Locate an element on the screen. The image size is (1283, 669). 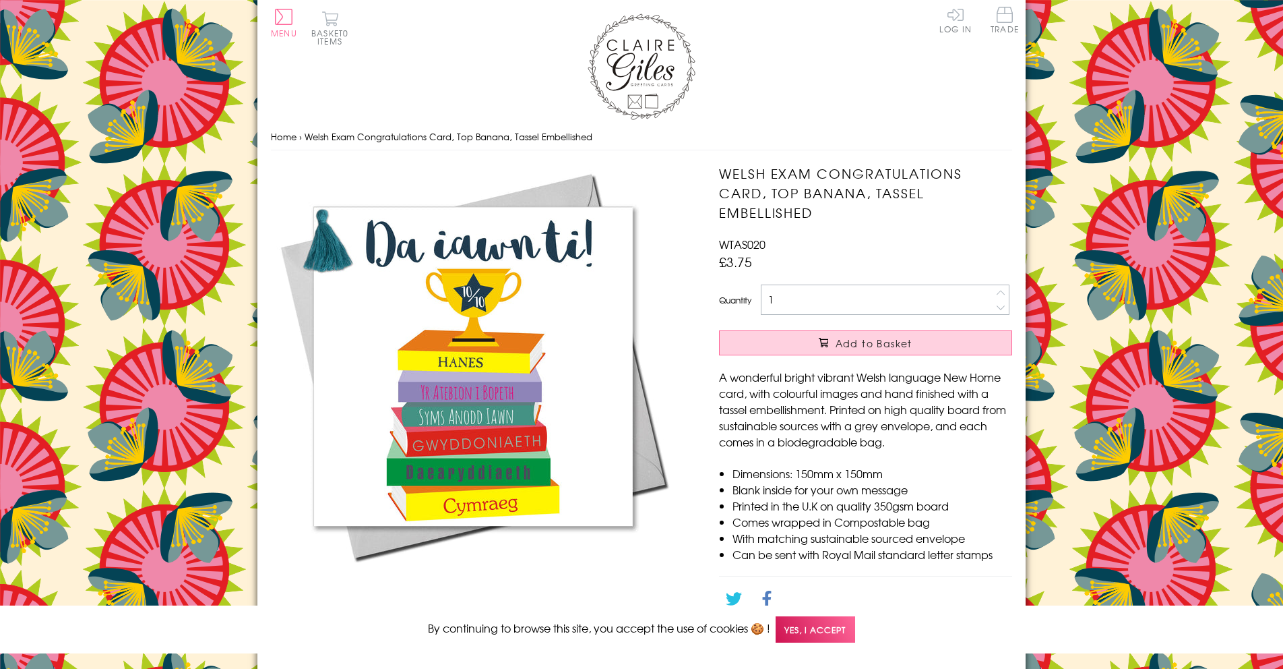
button: Basket0 items is located at coordinates (330, 28).